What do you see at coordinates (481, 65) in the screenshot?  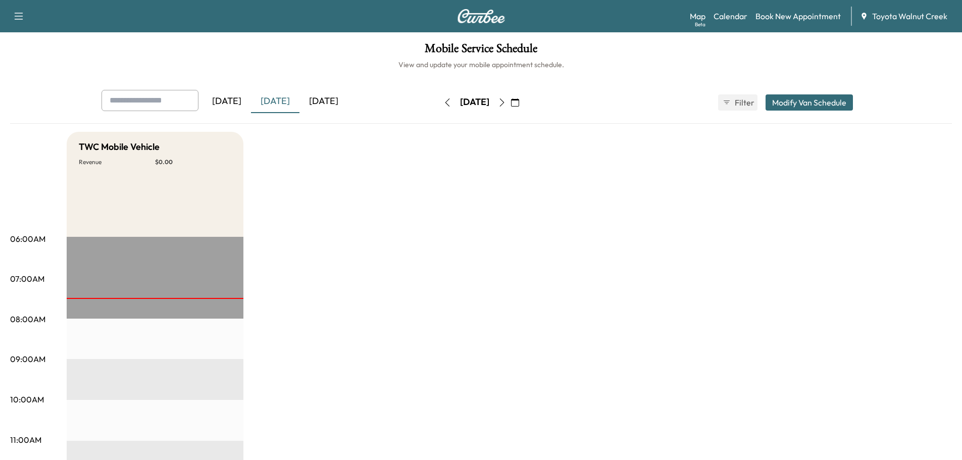 I see `h6: View and update your mobile appointment schedule.` at bounding box center [481, 65].